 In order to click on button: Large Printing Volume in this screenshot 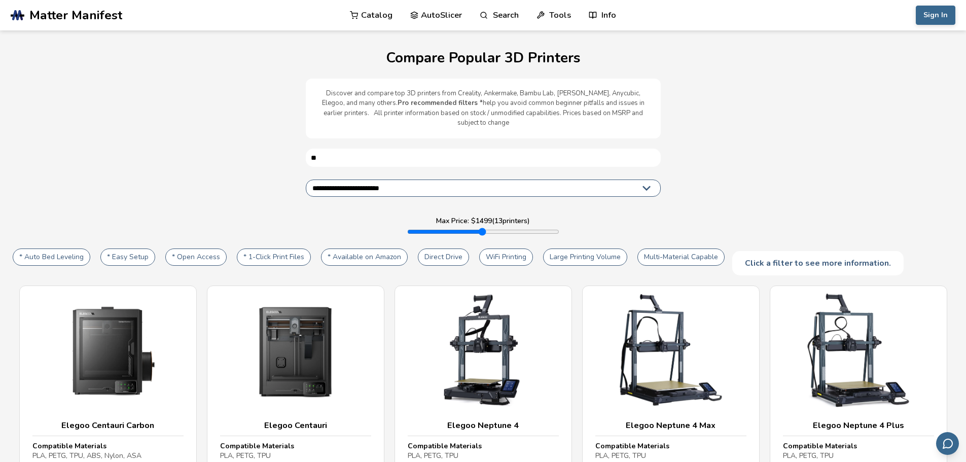, I will do `click(585, 257)`.